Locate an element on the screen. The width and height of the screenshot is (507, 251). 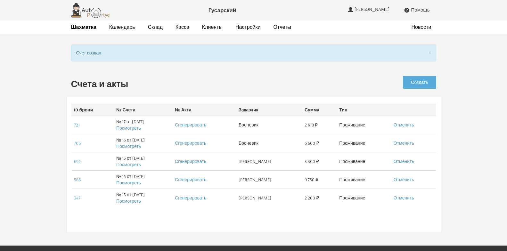
th: Заказчик is located at coordinates (269, 110).